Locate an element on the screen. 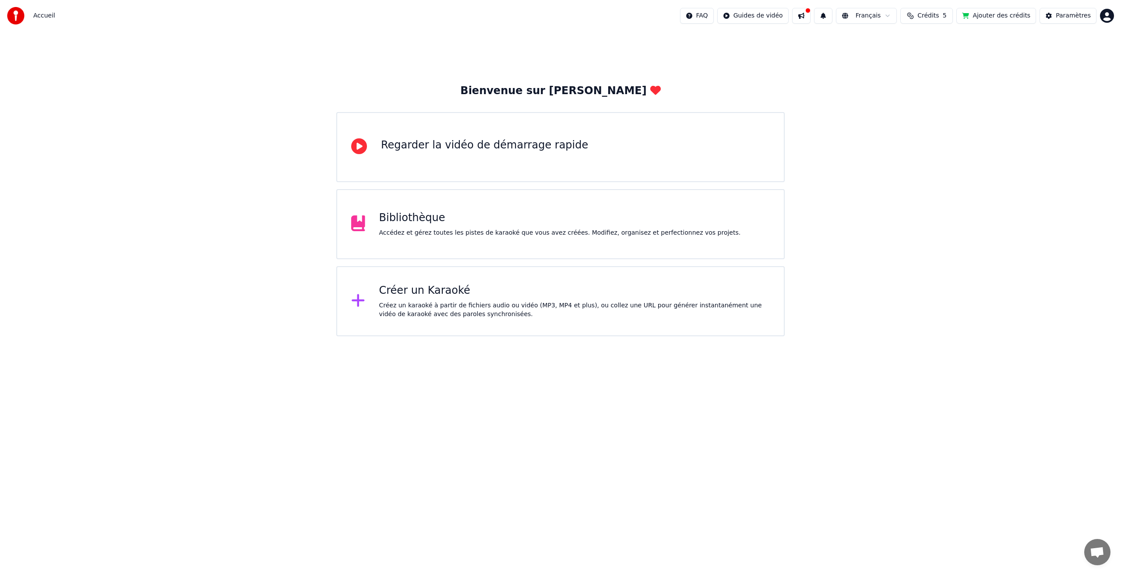  button: Ajouter des crédits is located at coordinates (996, 16).